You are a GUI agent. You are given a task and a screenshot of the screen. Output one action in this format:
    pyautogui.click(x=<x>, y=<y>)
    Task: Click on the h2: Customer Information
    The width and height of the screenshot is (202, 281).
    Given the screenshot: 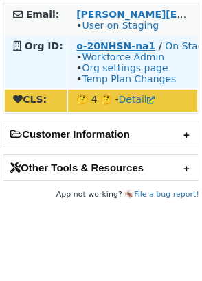 What is the action you would take?
    pyautogui.click(x=101, y=134)
    